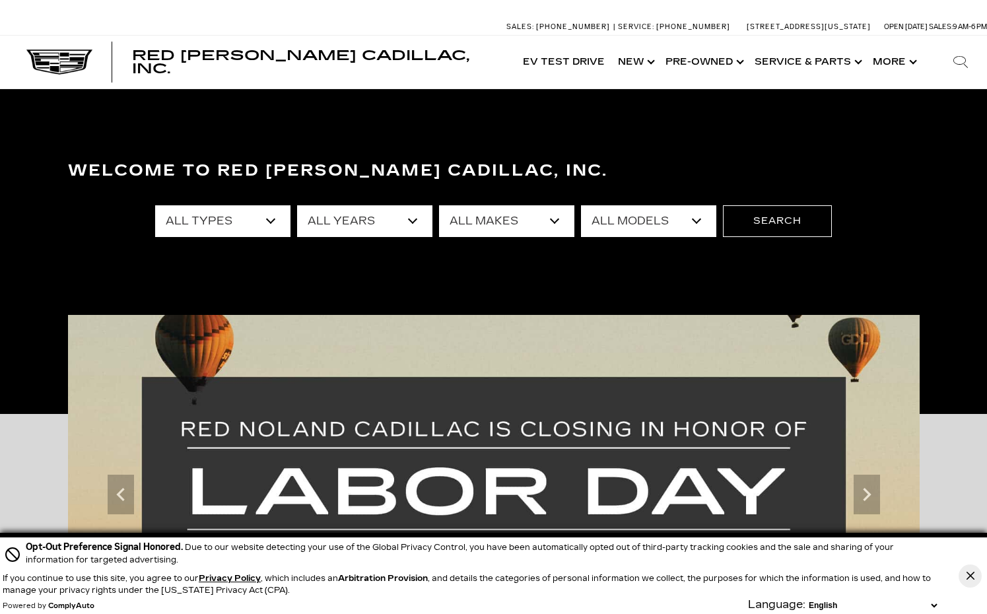  What do you see at coordinates (59, 62) in the screenshot?
I see `img: Cadillac Dark Logo with Cadillac White Text` at bounding box center [59, 62].